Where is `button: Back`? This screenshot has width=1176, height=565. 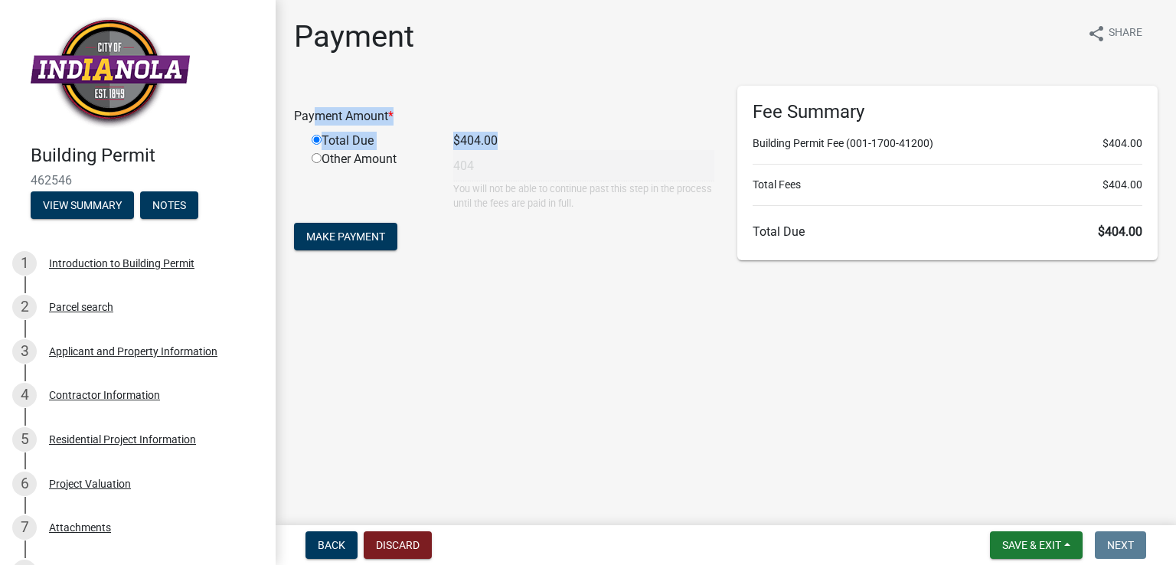 button: Back is located at coordinates (332, 545).